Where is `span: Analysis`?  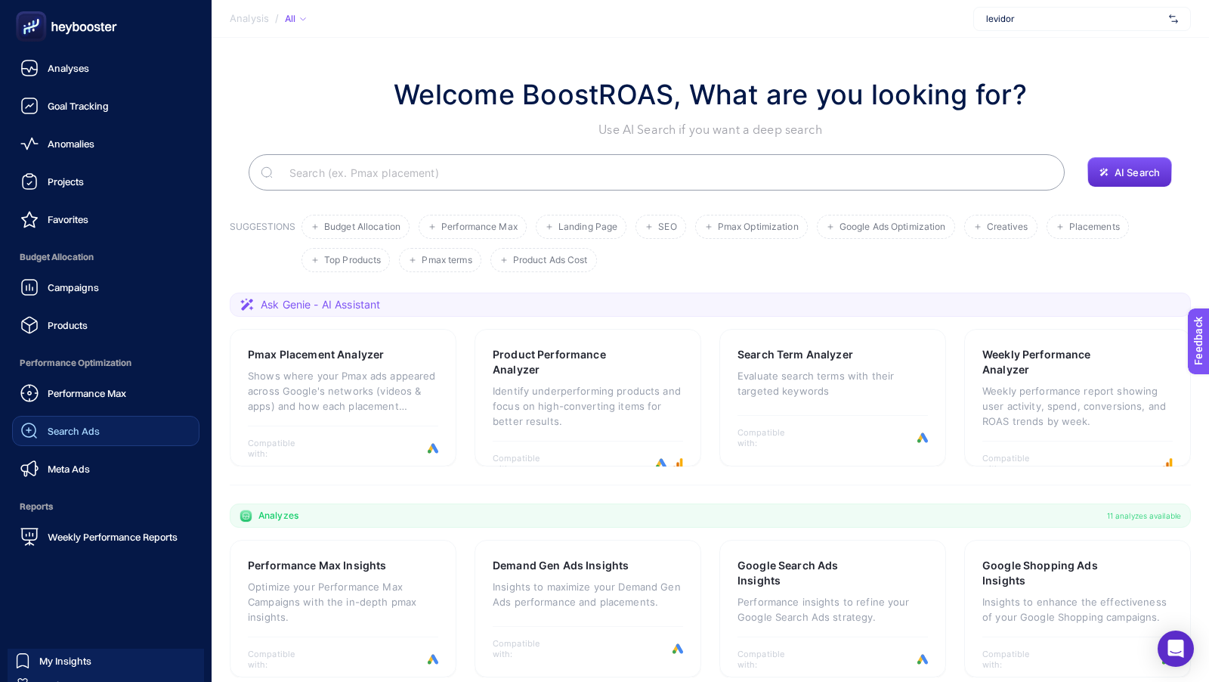
span: Analysis is located at coordinates (249, 19).